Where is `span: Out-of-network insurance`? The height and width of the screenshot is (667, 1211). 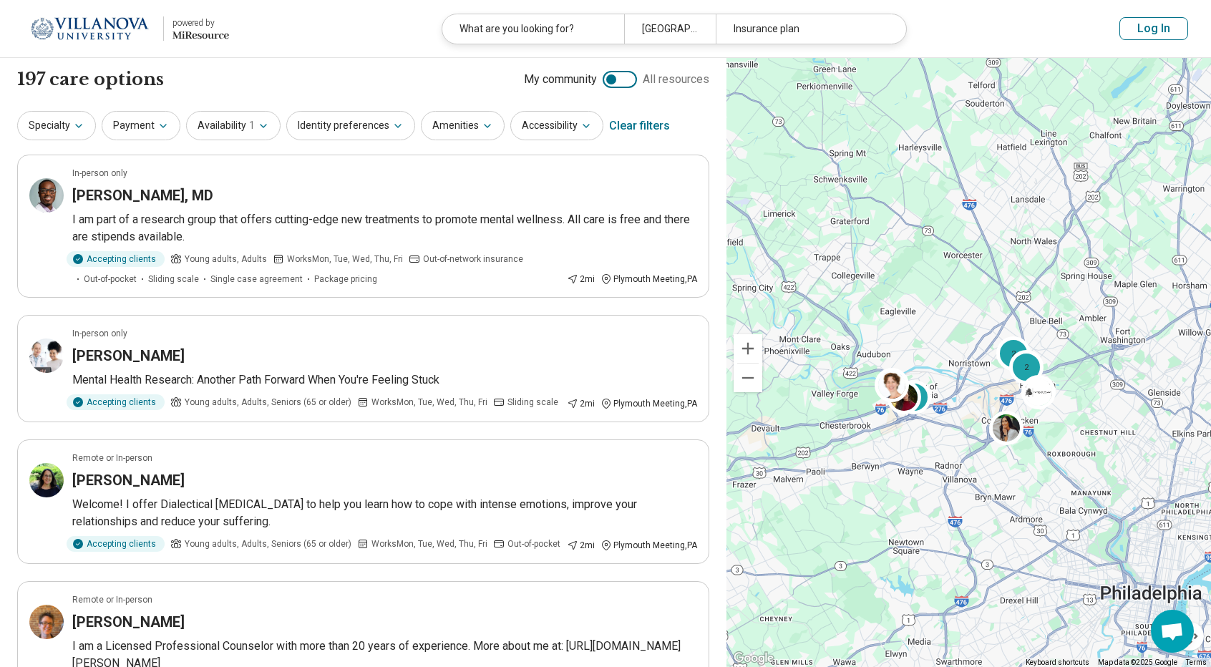
span: Out-of-network insurance is located at coordinates (473, 259).